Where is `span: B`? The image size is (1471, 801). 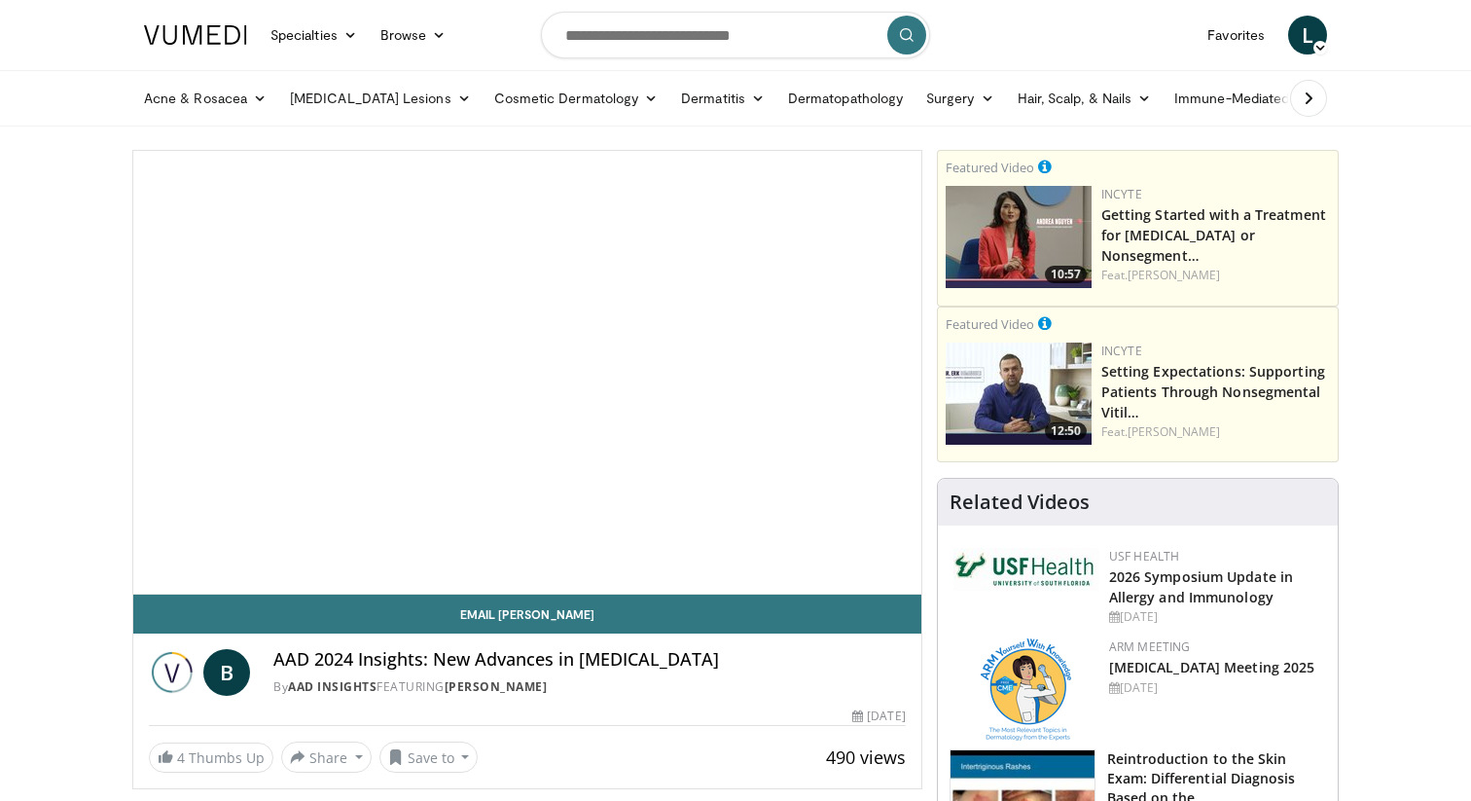 span: B is located at coordinates (227, 672).